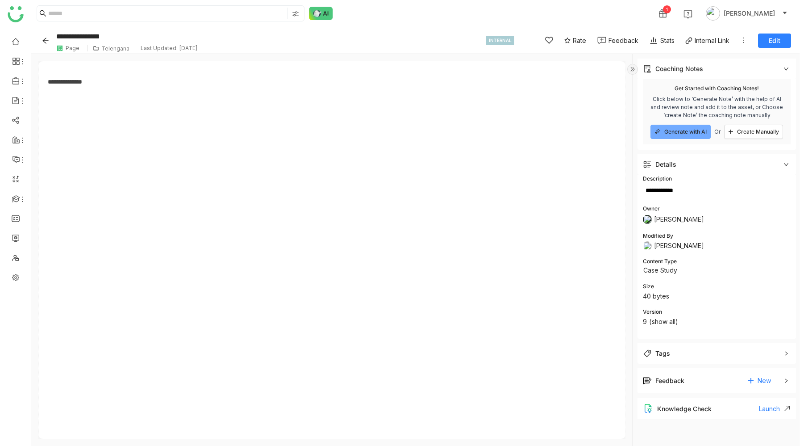 The width and height of the screenshot is (800, 446). Describe the element at coordinates (686, 132) in the screenshot. I see `span: Generate with AI` at that location.